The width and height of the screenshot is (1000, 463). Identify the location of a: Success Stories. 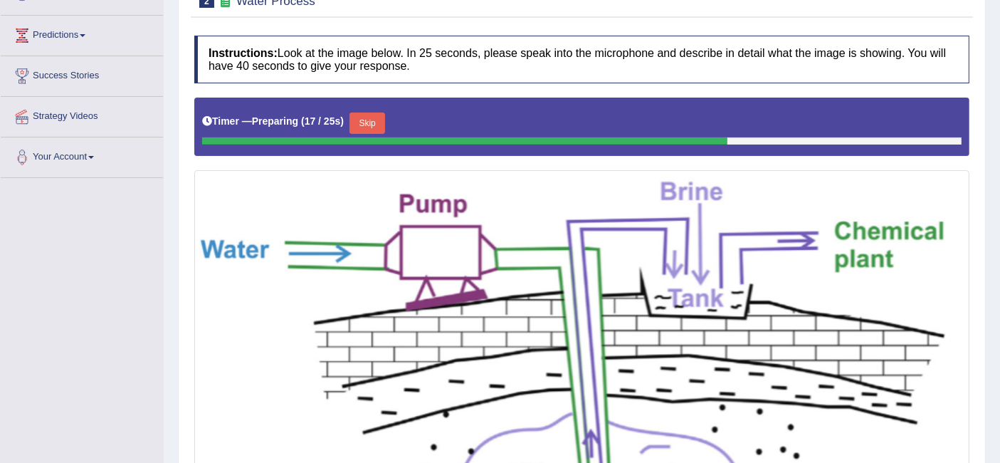
(82, 74).